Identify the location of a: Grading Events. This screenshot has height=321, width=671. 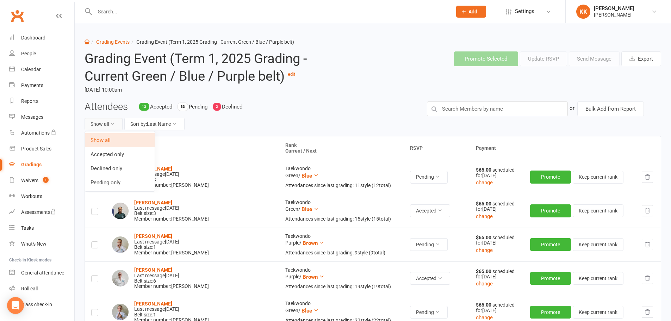
(113, 42).